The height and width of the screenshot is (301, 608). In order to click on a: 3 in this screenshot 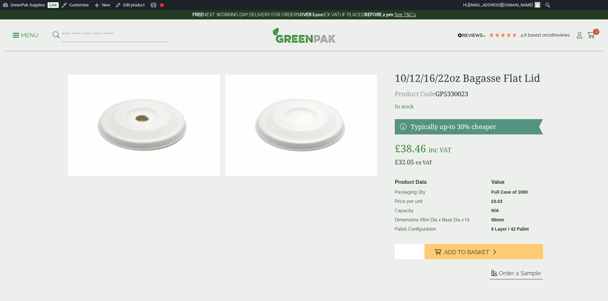, I will do `click(591, 35)`.